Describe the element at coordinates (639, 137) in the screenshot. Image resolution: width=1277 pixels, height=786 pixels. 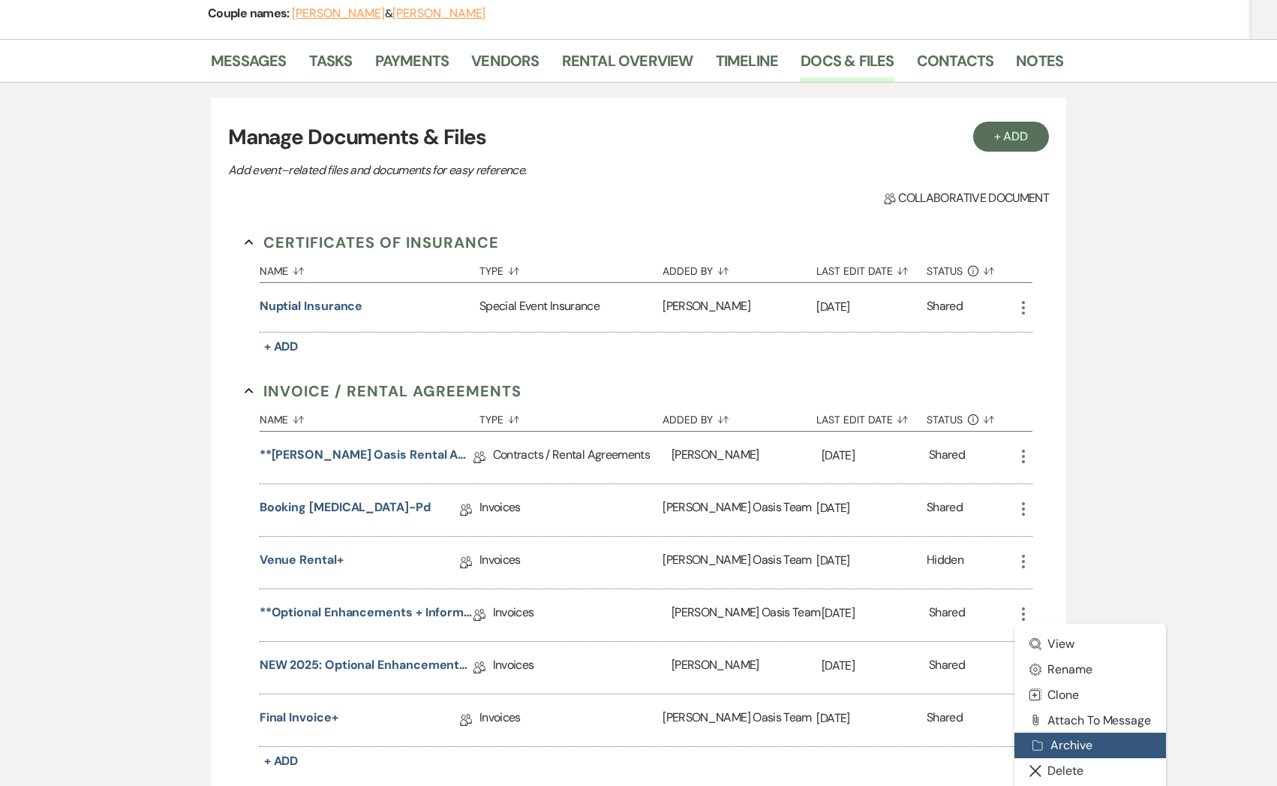
I see `h3: Manage Documents & Files` at that location.